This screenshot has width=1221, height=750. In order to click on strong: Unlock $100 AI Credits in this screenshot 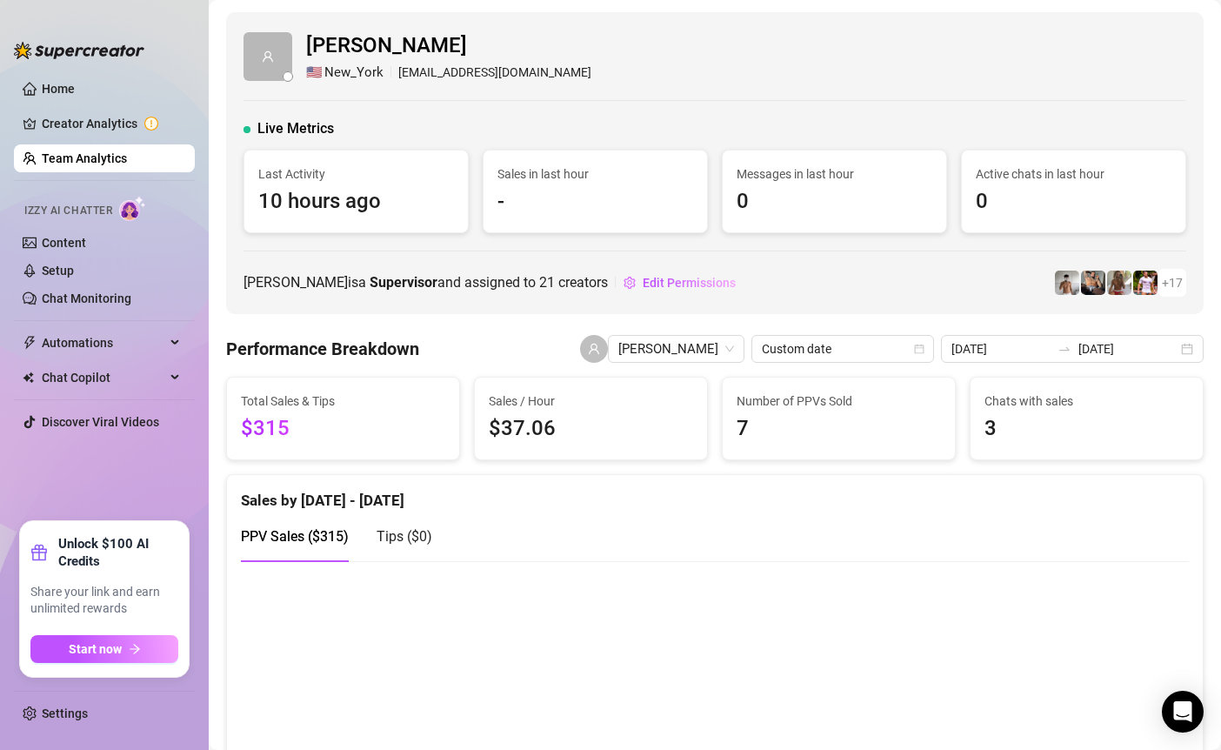, I will do `click(118, 552)`.